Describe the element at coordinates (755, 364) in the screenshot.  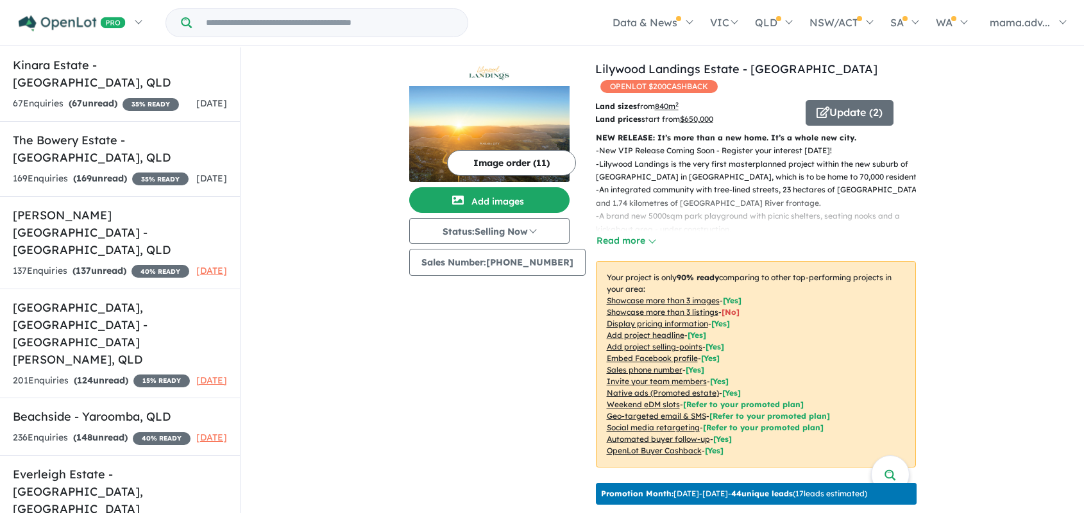
I see `p: Your project is only comparing to other top-performing projects in your area: - - - - - - - - - -...` at that location.